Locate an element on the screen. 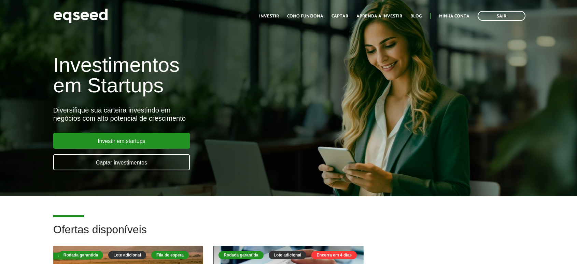 The height and width of the screenshot is (264, 577). a: Minha conta is located at coordinates (454, 16).